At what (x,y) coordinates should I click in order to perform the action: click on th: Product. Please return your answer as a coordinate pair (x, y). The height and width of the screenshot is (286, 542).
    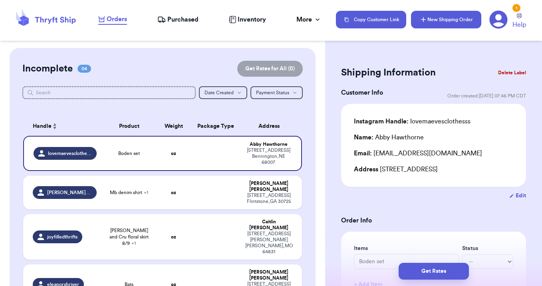
    Looking at the image, I should click on (129, 126).